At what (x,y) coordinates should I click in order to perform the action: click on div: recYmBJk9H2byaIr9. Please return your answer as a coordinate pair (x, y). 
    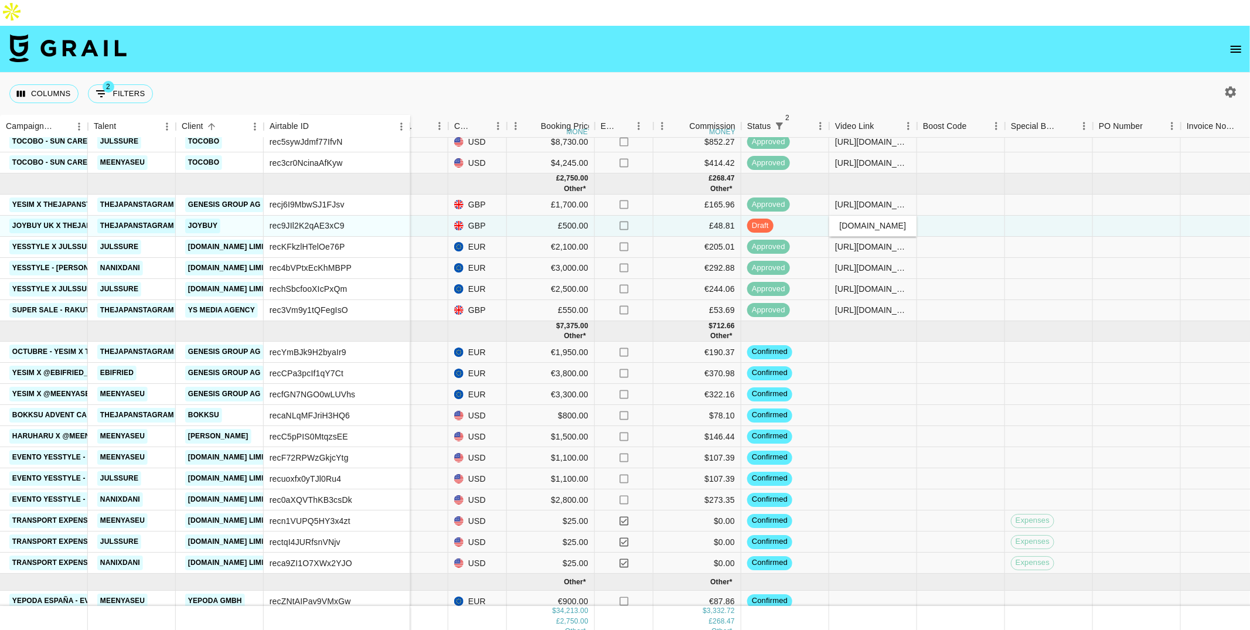
    Looking at the image, I should click on (308, 352).